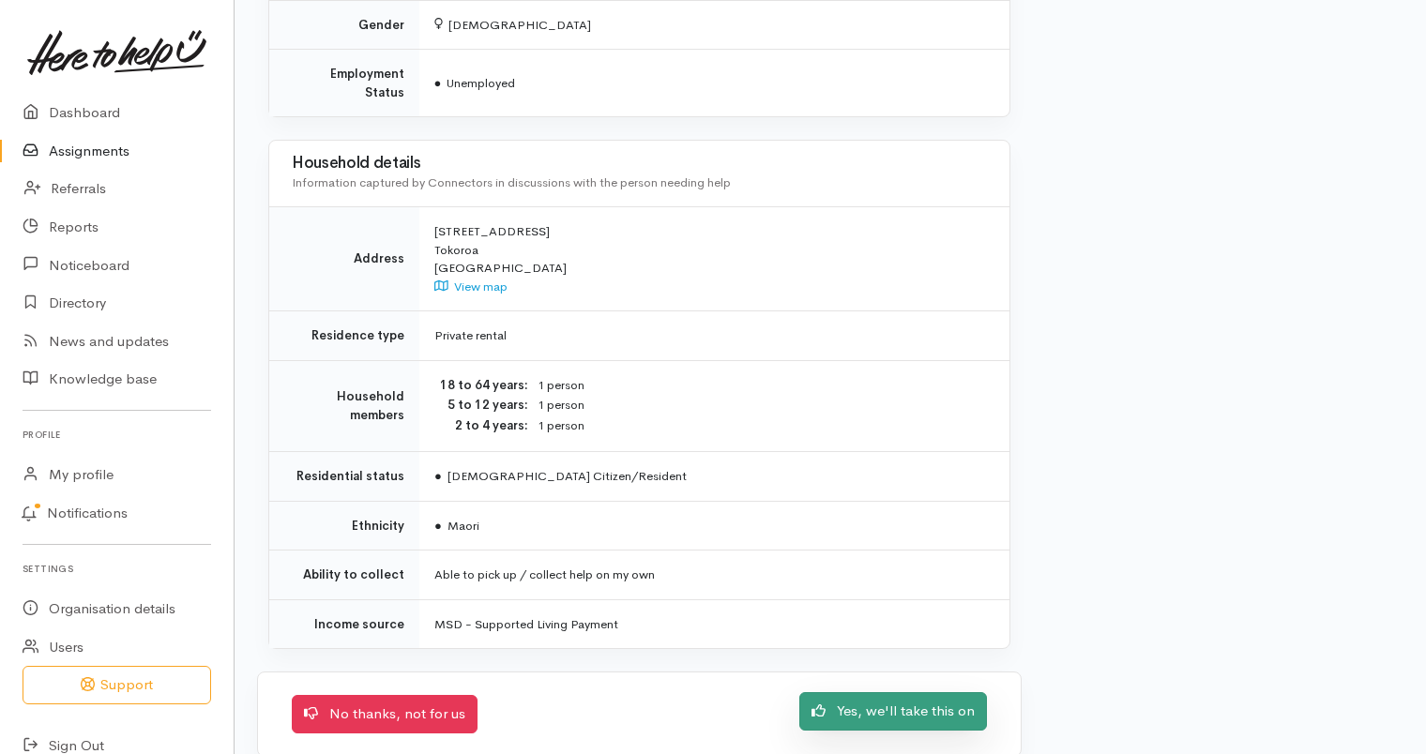 The height and width of the screenshot is (754, 1426). I want to click on td: Able to pick up / collect help on my own, so click(714, 575).